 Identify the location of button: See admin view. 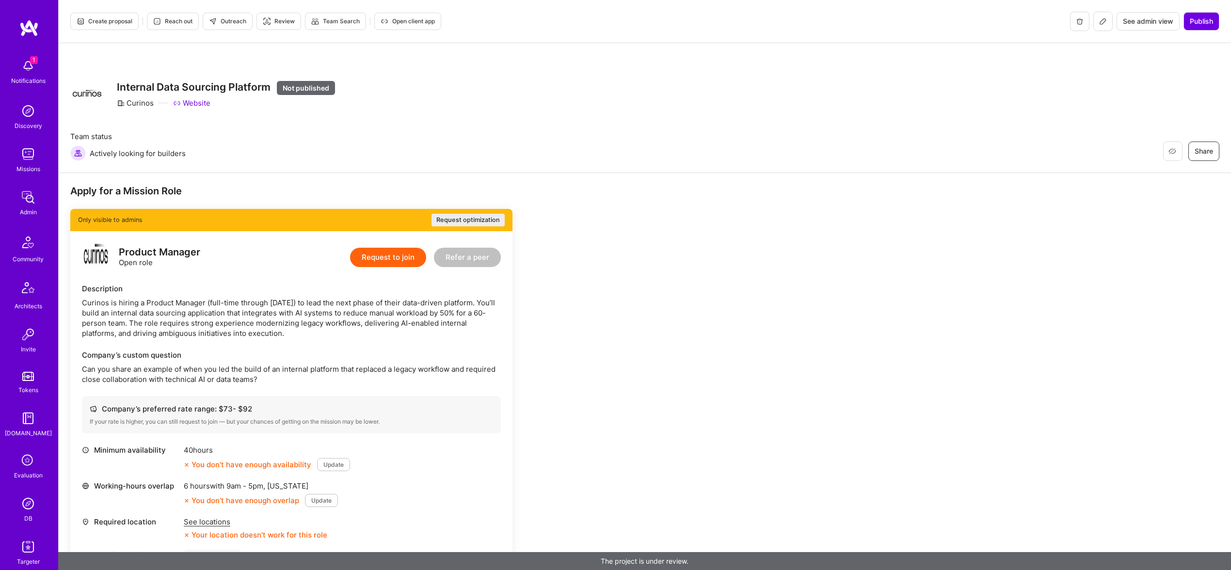
(1148, 21).